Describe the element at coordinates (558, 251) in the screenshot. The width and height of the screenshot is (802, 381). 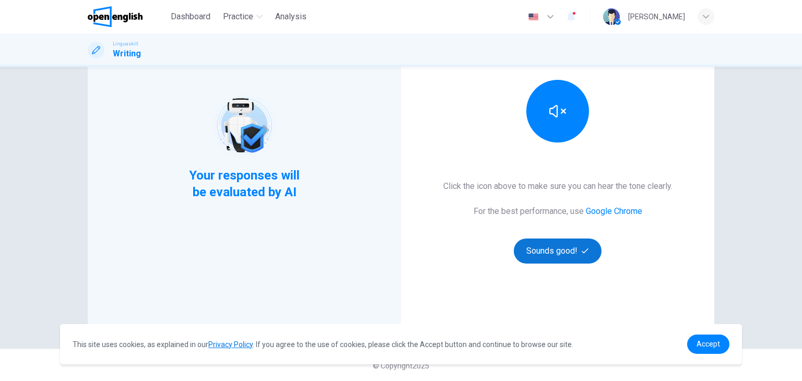
I see `button: Sounds good!` at that location.